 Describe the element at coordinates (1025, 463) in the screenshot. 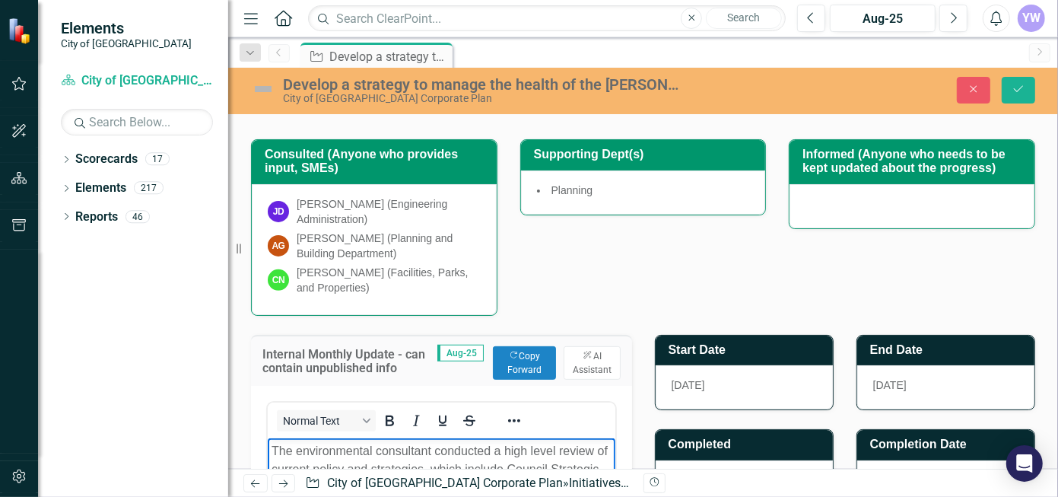

I see `div: Open Intercom Messenger` at that location.